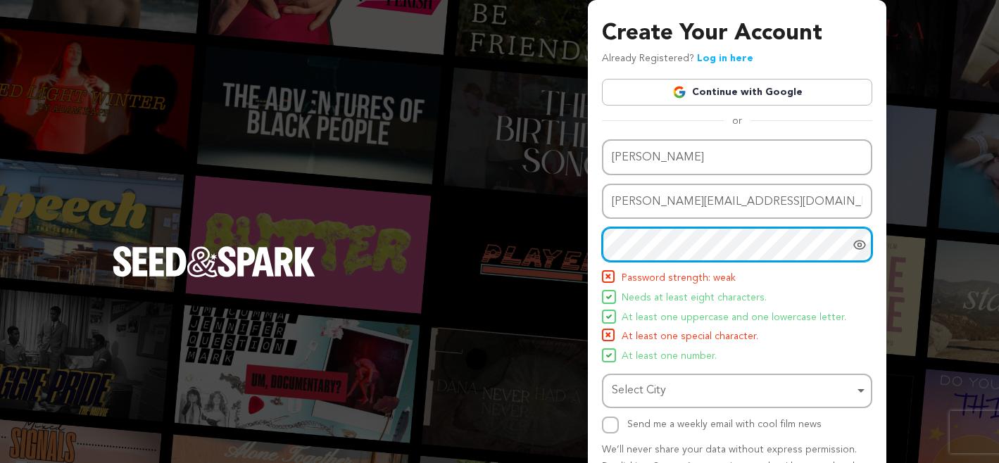 Image resolution: width=999 pixels, height=463 pixels. Describe the element at coordinates (679, 92) in the screenshot. I see `img: Google logo` at that location.